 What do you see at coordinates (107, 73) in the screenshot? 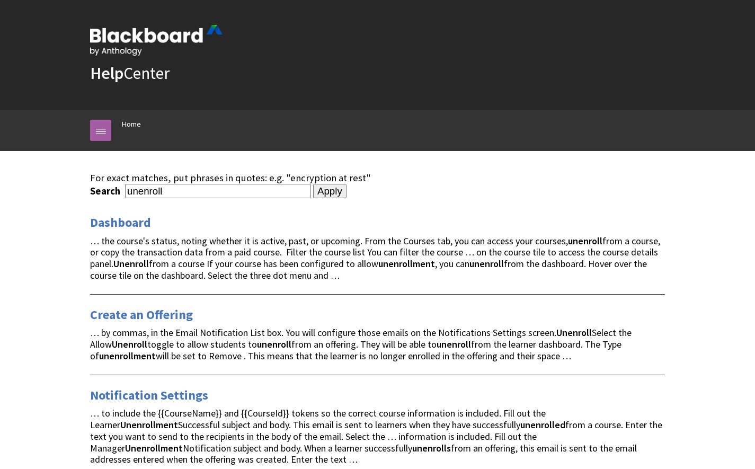
I see `strong: Help` at bounding box center [107, 73].